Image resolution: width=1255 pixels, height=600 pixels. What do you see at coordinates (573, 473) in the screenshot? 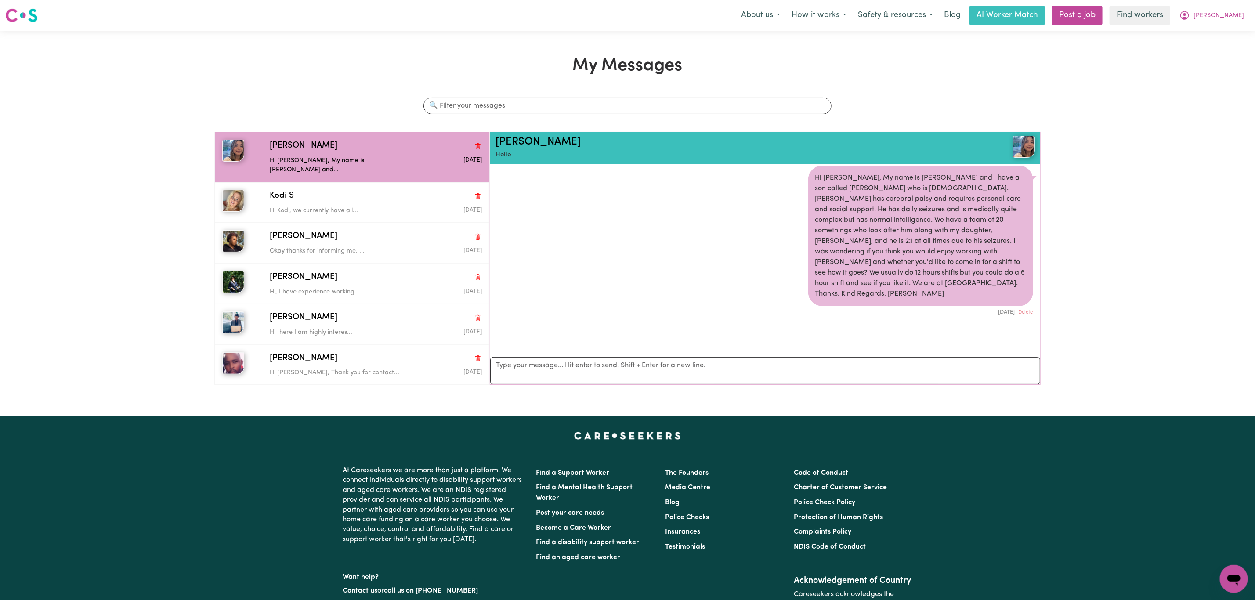
I see `a: Find a Support Worker` at bounding box center [573, 473].